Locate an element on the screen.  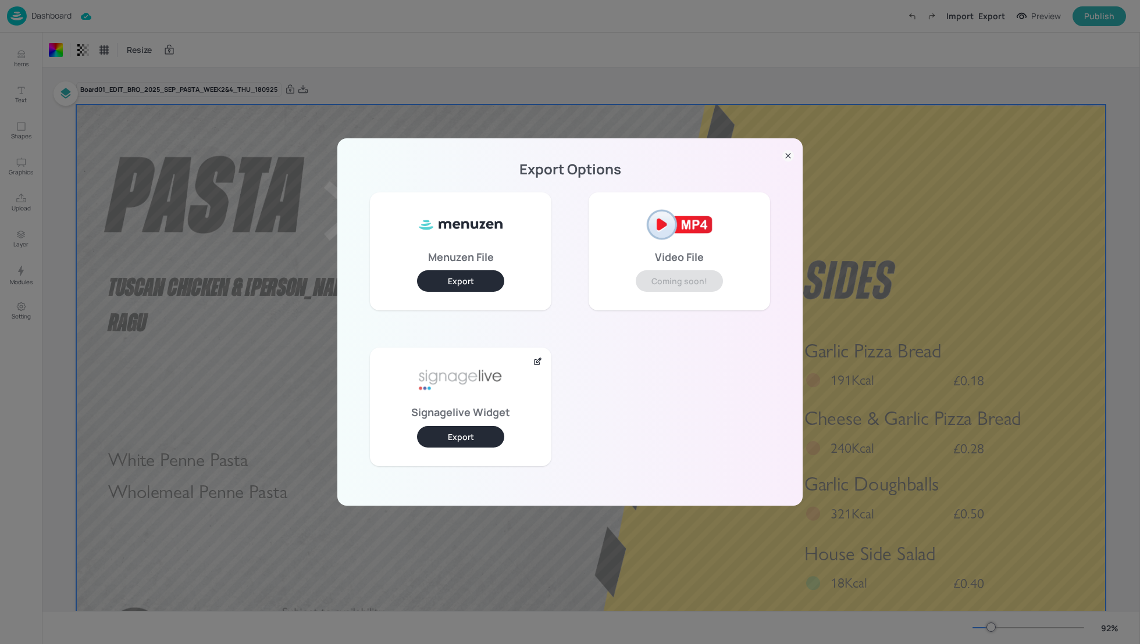
img: signage-live-aafa7296.png is located at coordinates (461, 380).